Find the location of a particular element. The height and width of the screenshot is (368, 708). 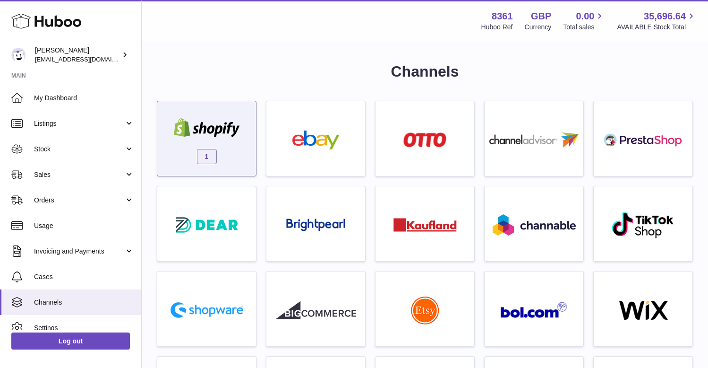

a: Log out is located at coordinates (70, 341).